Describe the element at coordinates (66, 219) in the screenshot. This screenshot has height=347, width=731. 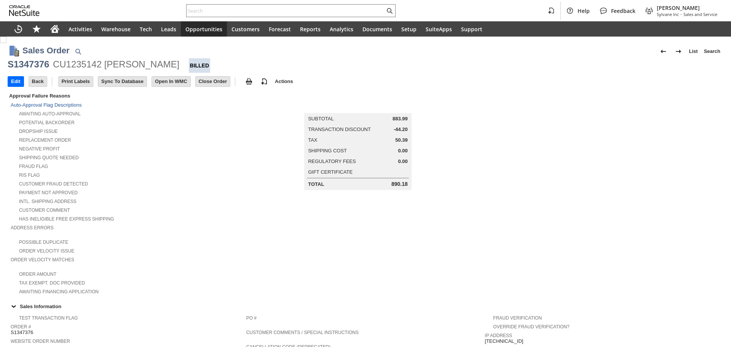
I see `a: Has Ineligible Free Express Shipping` at that location.